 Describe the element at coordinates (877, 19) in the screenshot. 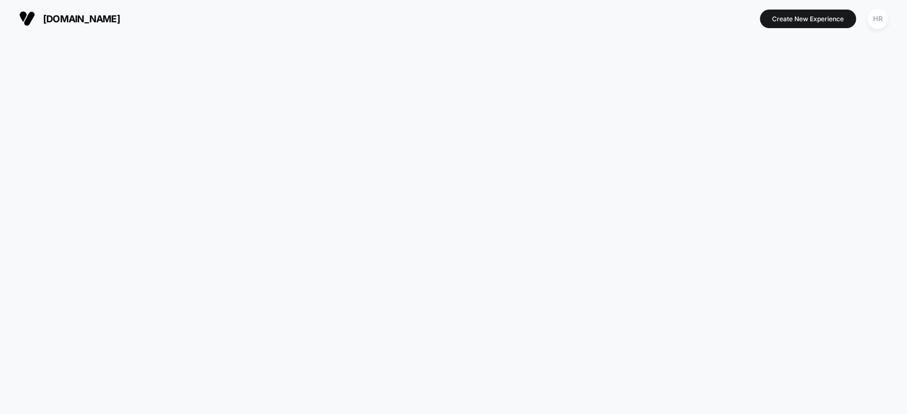

I see `div: HR` at that location.